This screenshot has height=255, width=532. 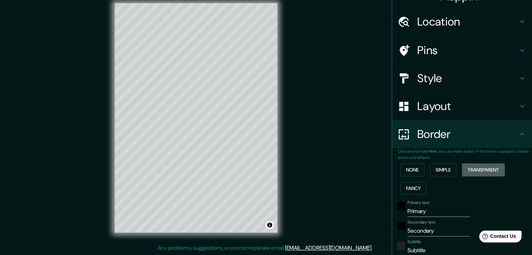 What do you see at coordinates (265, 248) in the screenshot?
I see `p: Any problems, suggestions, or concerns please email .` at bounding box center [265, 248].